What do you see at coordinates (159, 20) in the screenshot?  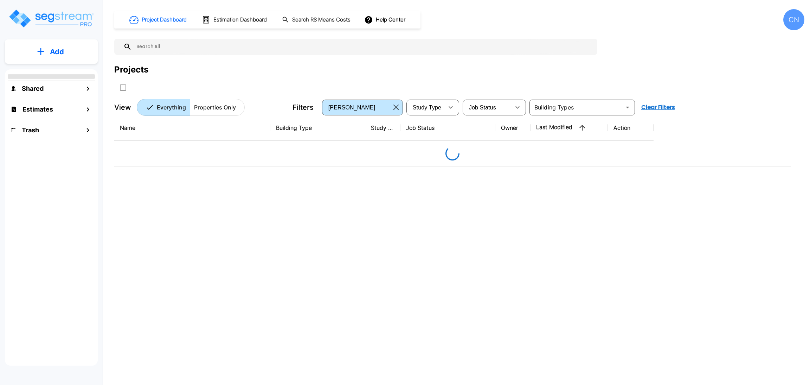 I see `button: Project Dashboard` at bounding box center [159, 20].